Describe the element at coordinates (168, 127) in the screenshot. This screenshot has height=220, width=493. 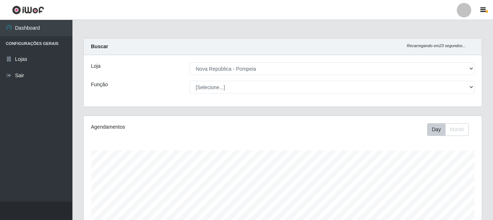
I see `div: Agendamentos` at that location.